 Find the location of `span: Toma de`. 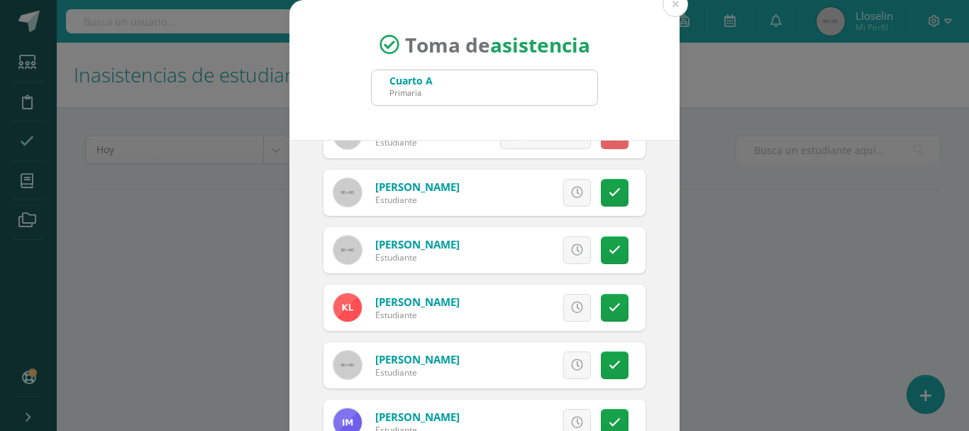

span: Toma de is located at coordinates (497, 45).